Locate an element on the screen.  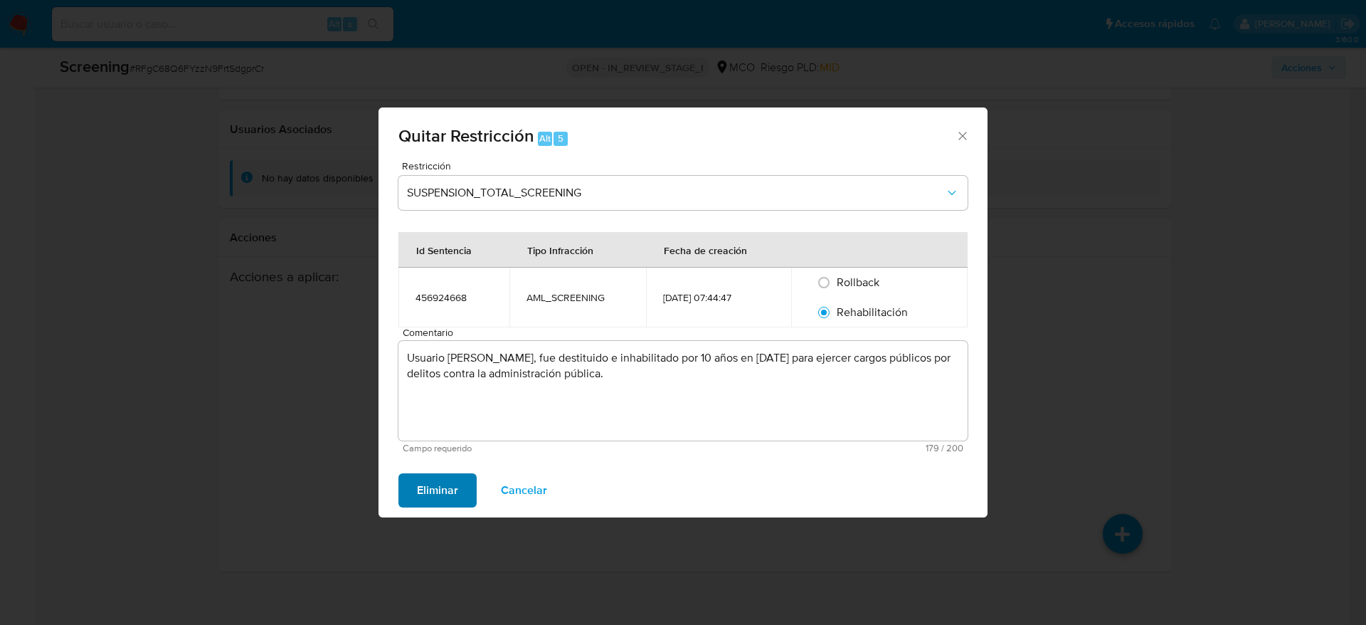
span: SUSPENSION_TOTAL_SCREENING is located at coordinates (676, 193).